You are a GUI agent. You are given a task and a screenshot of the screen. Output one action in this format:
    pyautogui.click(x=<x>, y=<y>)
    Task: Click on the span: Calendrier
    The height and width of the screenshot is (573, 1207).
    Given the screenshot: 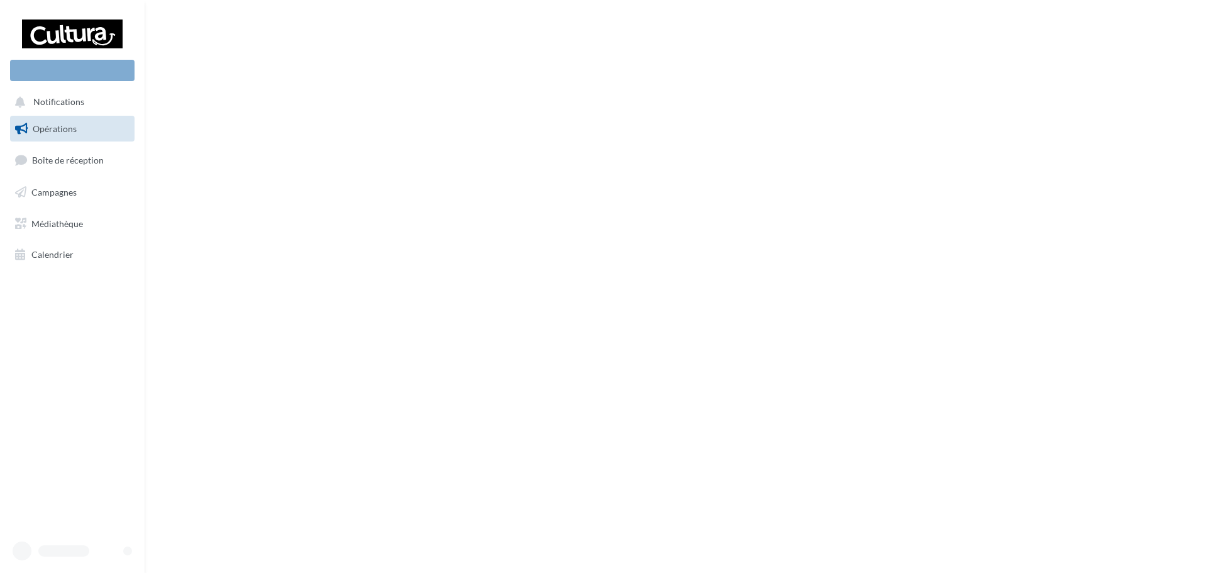 What is the action you would take?
    pyautogui.click(x=52, y=254)
    